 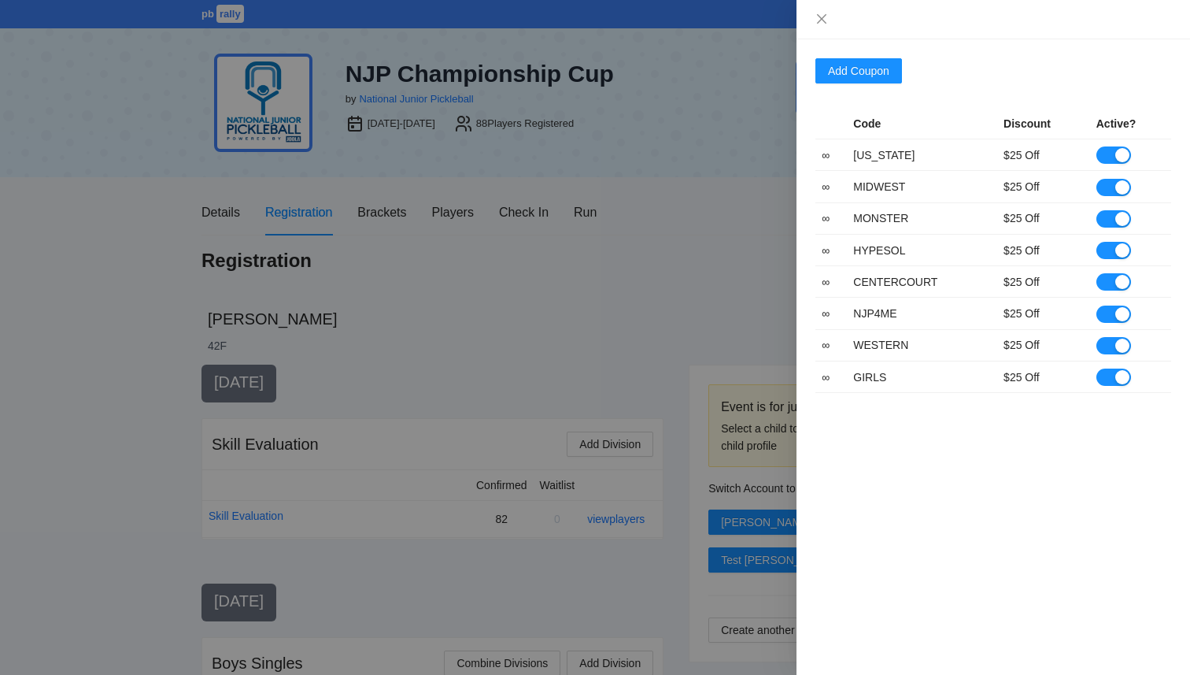 What do you see at coordinates (922, 124) in the screenshot?
I see `div: Code` at bounding box center [922, 124].